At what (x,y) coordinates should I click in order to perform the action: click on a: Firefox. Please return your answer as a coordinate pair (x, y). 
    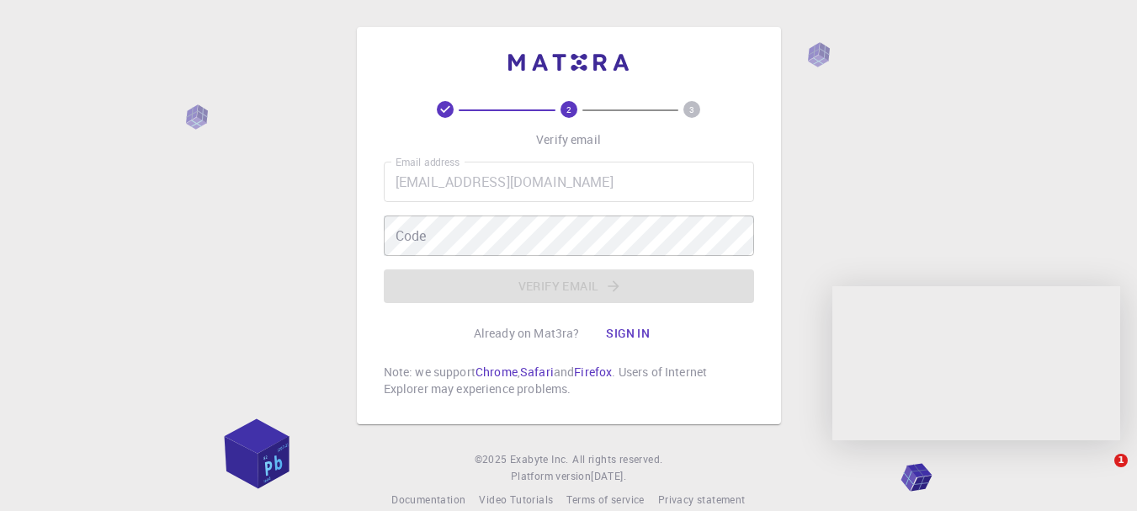
    Looking at the image, I should click on (592, 371).